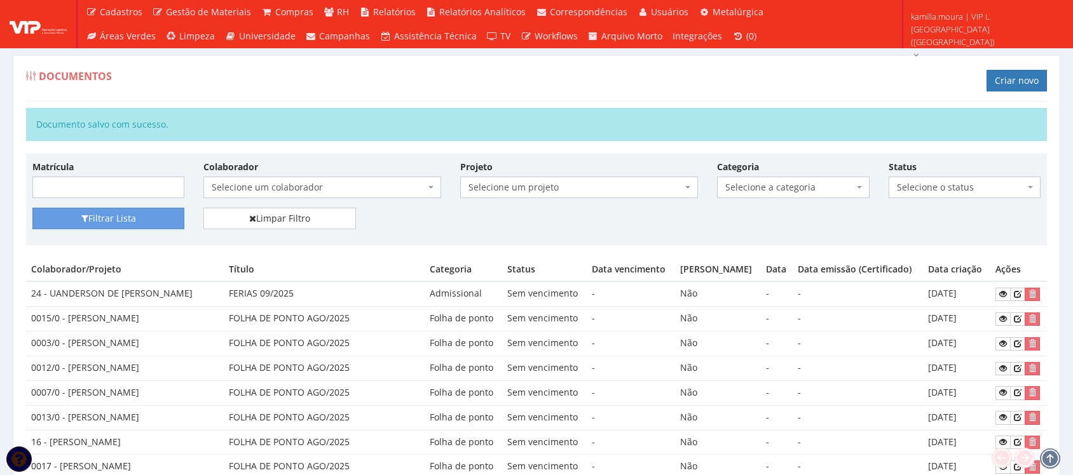  I want to click on a: Campanhas, so click(338, 36).